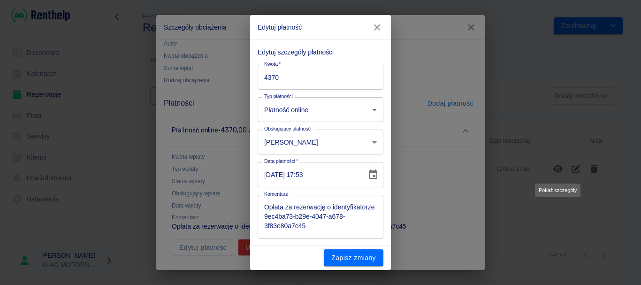 Image resolution: width=641 pixels, height=285 pixels. What do you see at coordinates (320, 27) in the screenshot?
I see `h2: Edytuj płatność` at bounding box center [320, 27].